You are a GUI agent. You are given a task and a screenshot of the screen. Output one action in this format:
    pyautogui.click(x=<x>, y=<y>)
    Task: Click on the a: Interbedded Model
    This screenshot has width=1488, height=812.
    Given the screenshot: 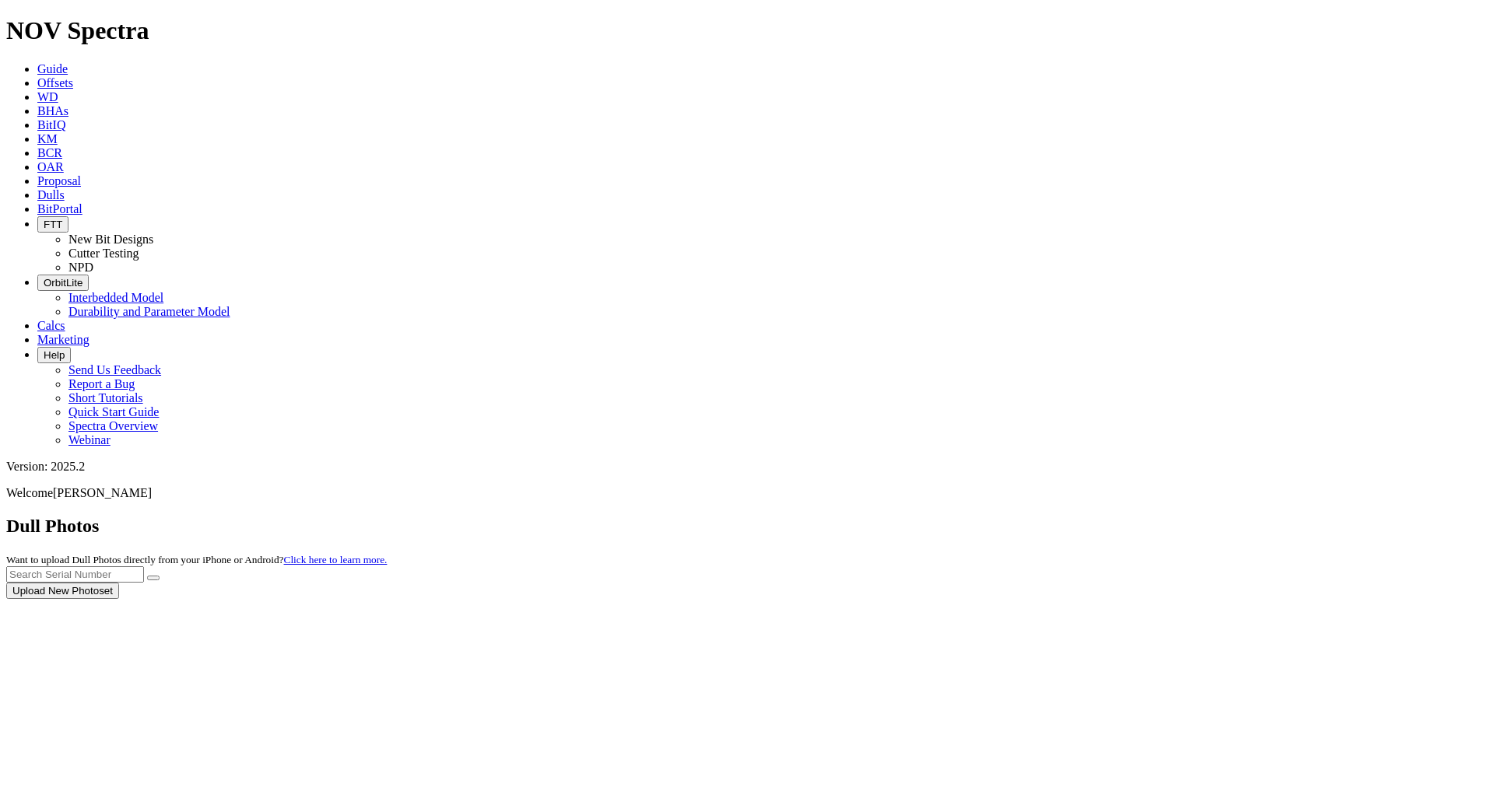 What is the action you would take?
    pyautogui.click(x=116, y=297)
    